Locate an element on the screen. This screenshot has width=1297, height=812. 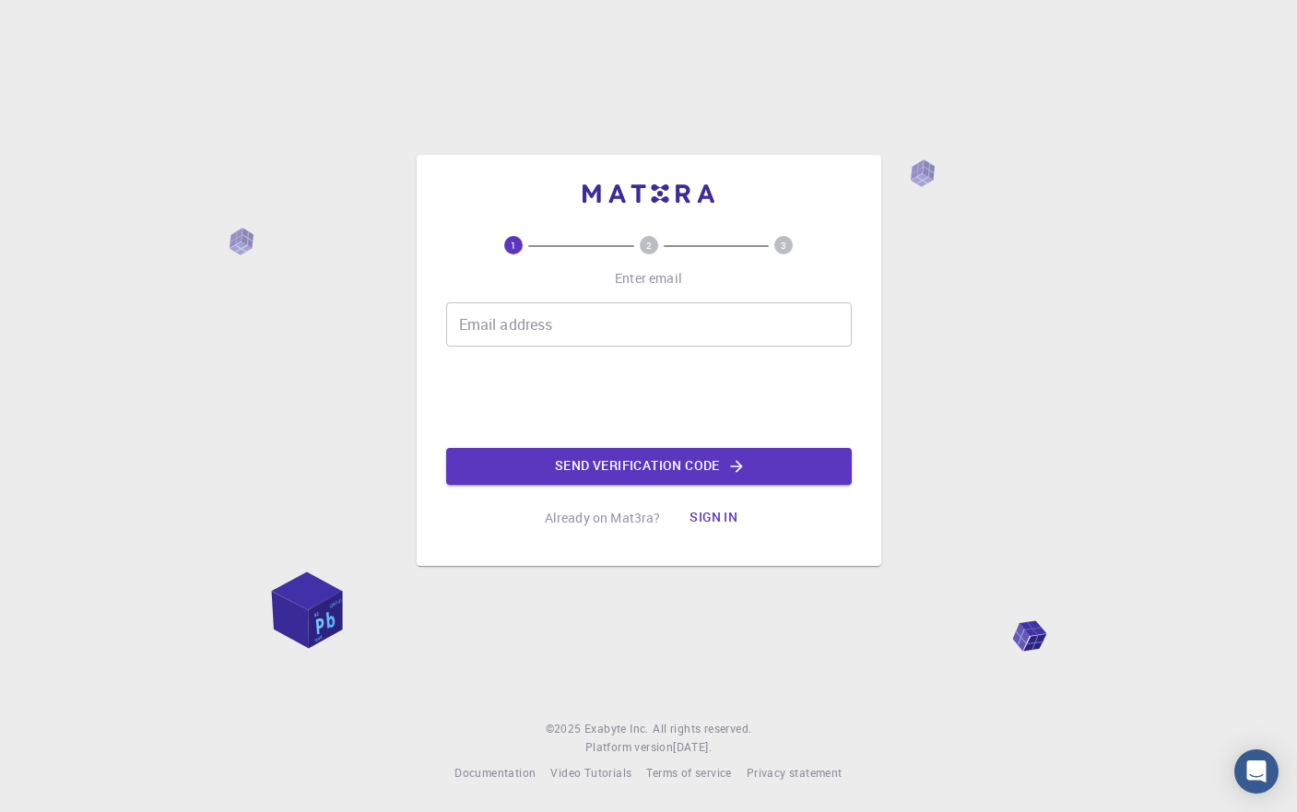
span: Exabyte Inc. is located at coordinates (617, 728).